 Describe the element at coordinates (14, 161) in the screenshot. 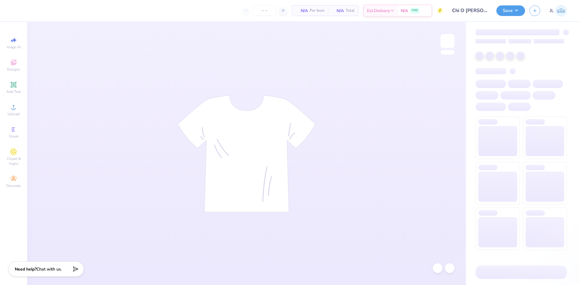

I see `span: Clipart & logos` at that location.